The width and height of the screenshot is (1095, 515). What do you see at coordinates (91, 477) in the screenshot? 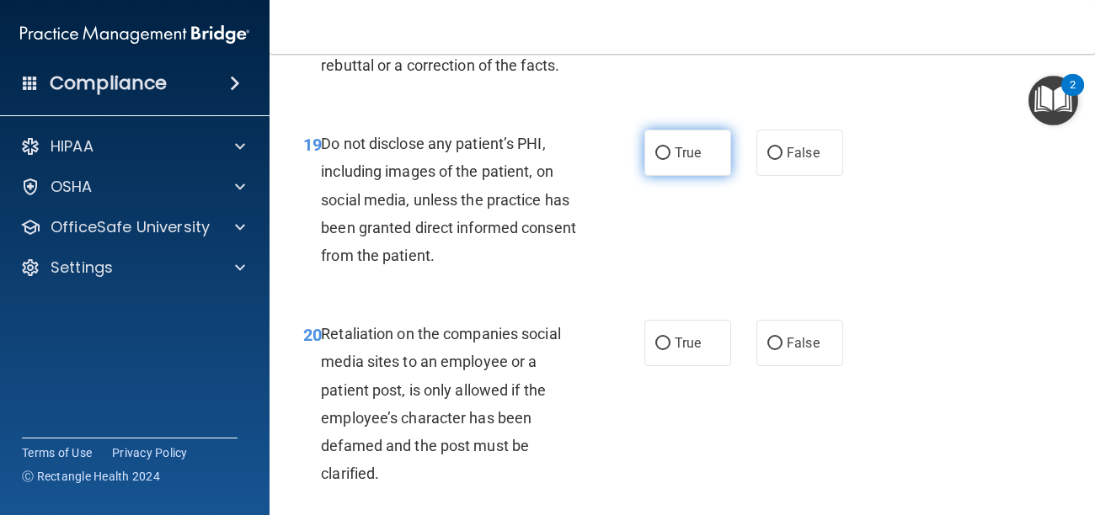
I see `span: Ⓒ Rectangle Health 2024` at bounding box center [91, 477].